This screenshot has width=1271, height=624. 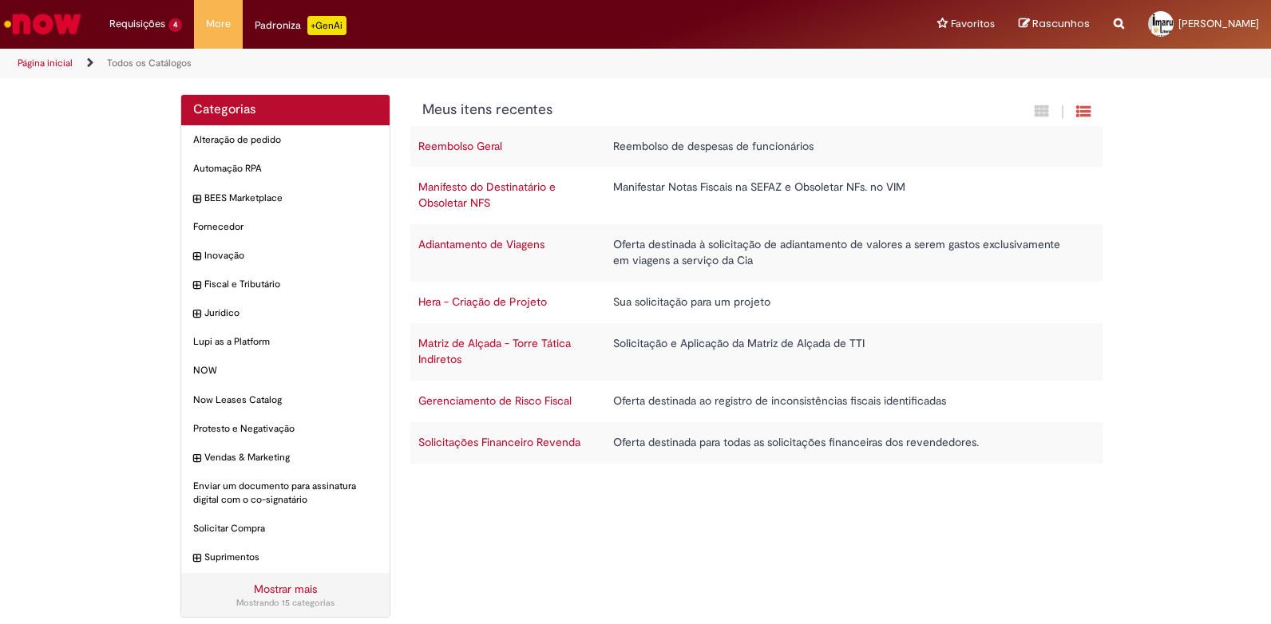 What do you see at coordinates (495, 401) in the screenshot?
I see `a: Gerenciamento de Risco Fiscal` at bounding box center [495, 401].